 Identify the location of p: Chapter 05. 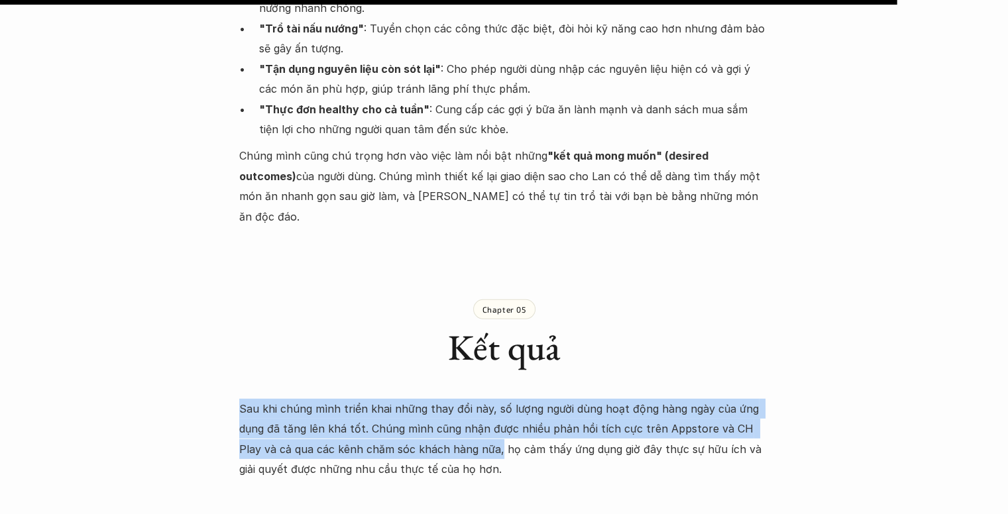
(504, 310).